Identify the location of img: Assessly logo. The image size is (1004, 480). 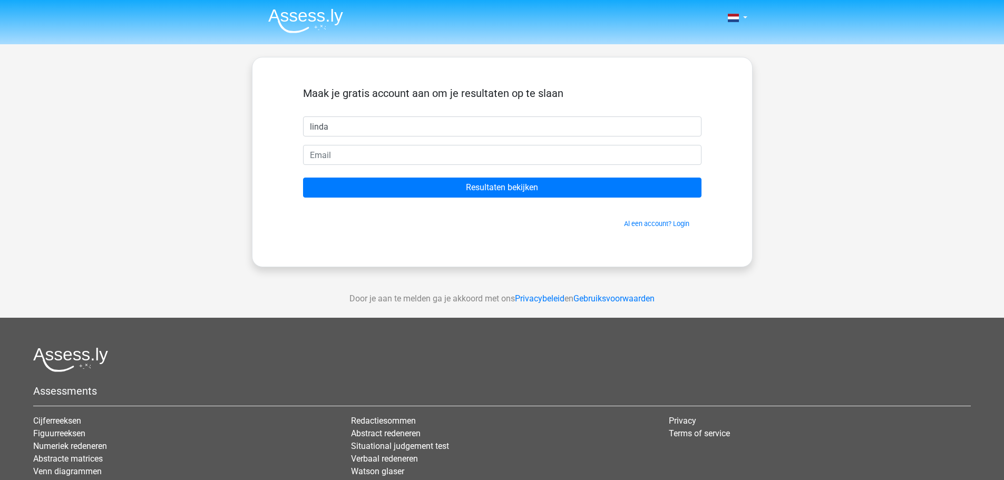
(71, 360).